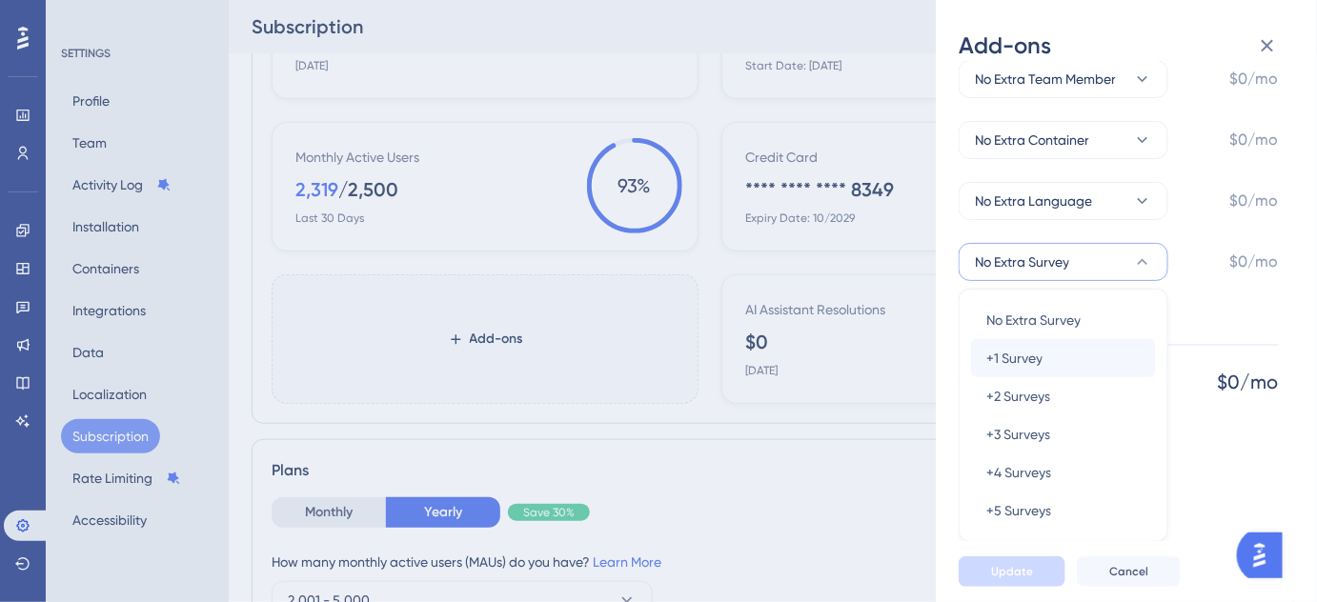  What do you see at coordinates (1018, 397) in the screenshot?
I see `span: +2 Surveys` at bounding box center [1018, 397].